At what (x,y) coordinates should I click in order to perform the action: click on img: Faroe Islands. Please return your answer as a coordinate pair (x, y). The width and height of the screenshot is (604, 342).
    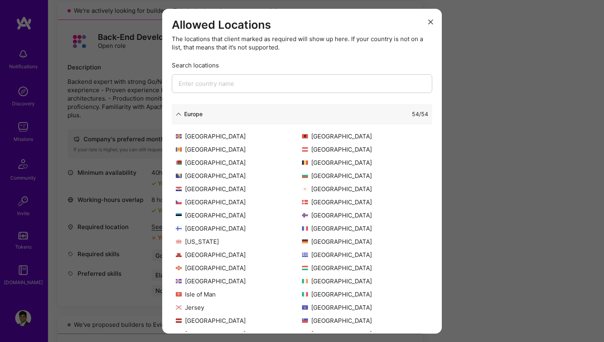
    Looking at the image, I should click on (305, 215).